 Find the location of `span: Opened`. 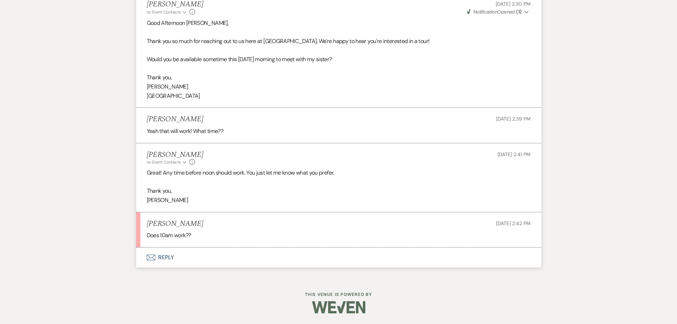

span: Opened is located at coordinates (494, 12).